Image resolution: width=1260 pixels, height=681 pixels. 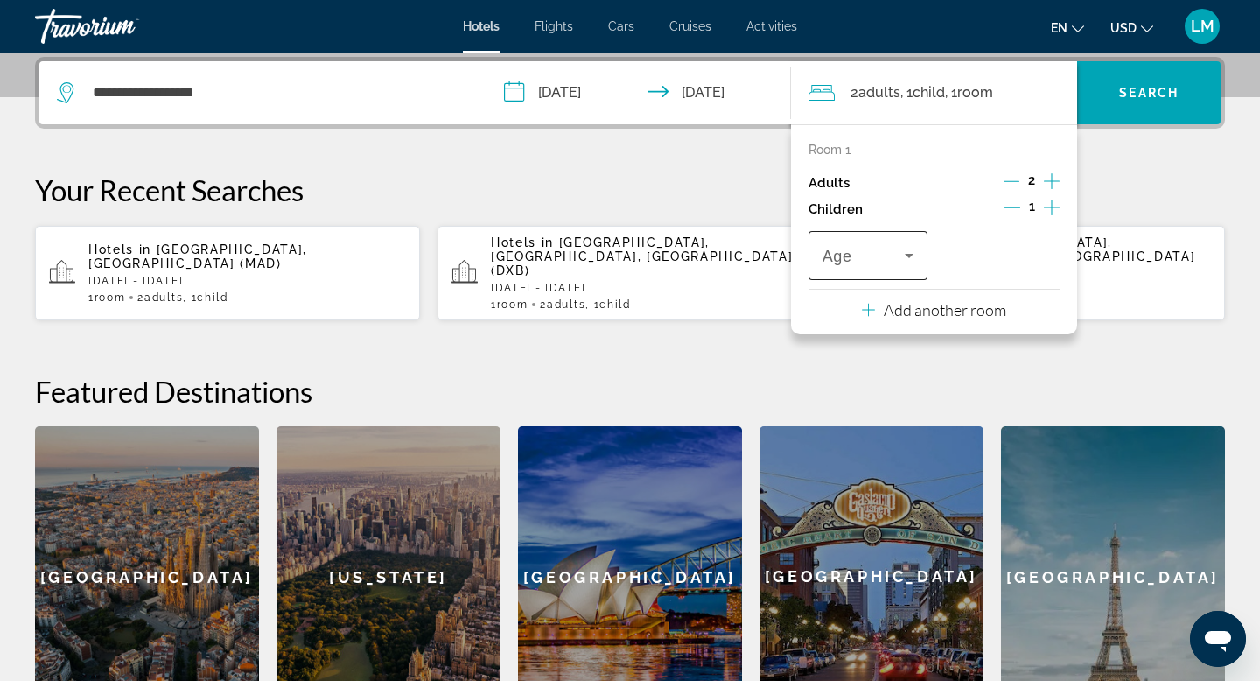 I want to click on a: Cars, so click(x=621, y=26).